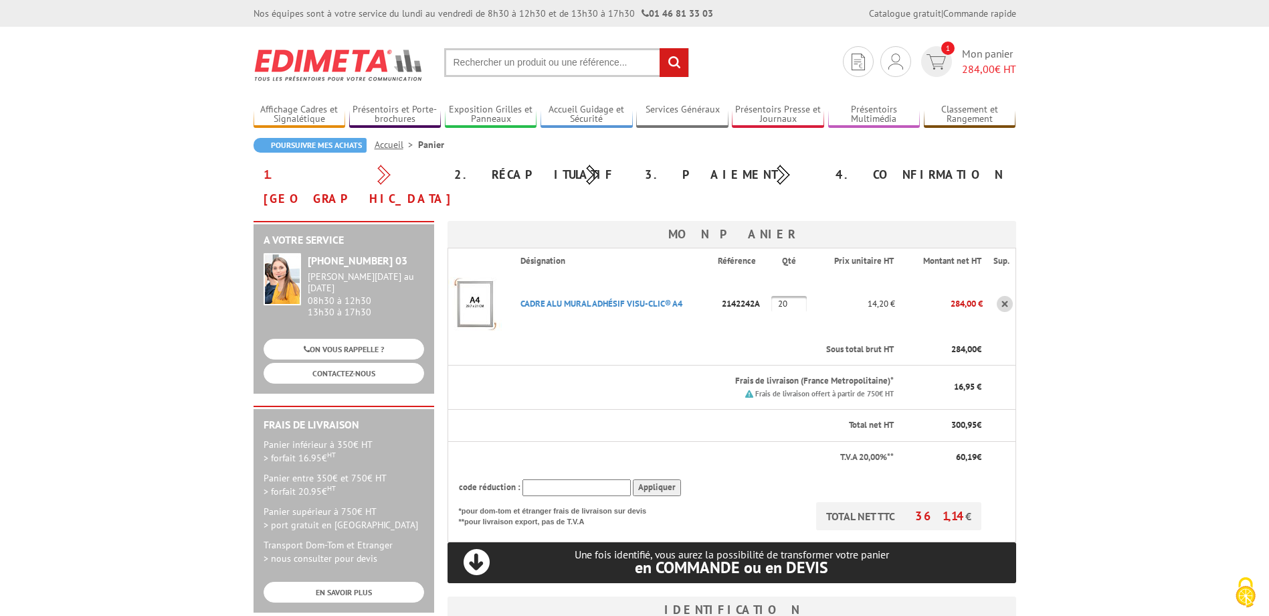 Image resolution: width=1269 pixels, height=616 pixels. Describe the element at coordinates (731, 567) in the screenshot. I see `span: en COMMANDE ou en DEVIS` at that location.